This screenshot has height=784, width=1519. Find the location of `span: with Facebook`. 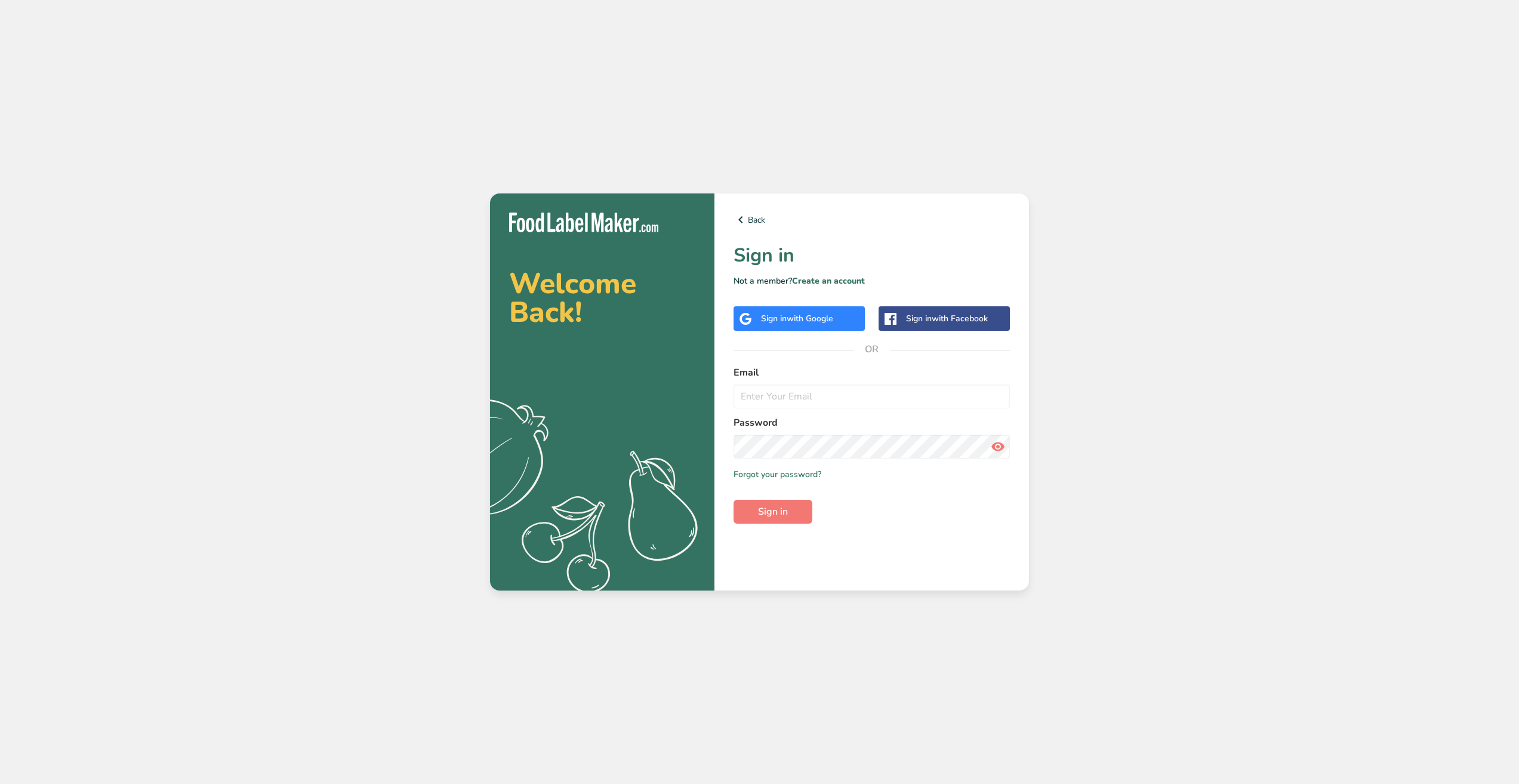

span: with Facebook is located at coordinates (960, 318).